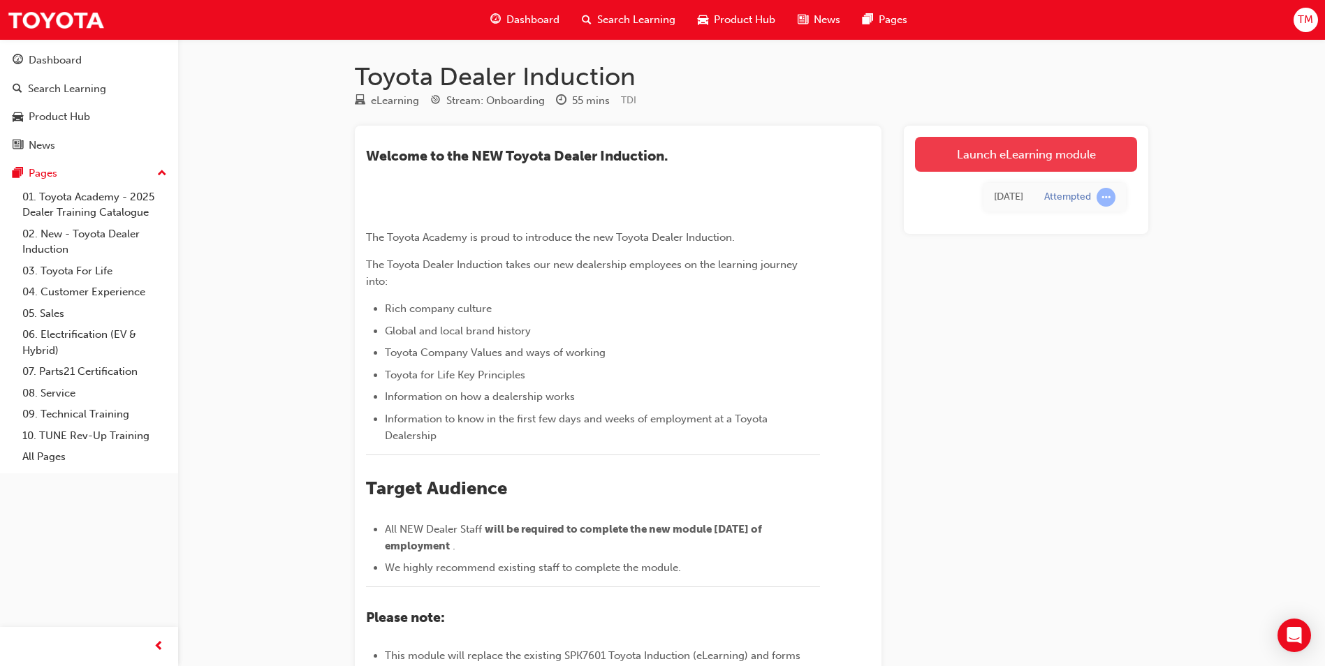  What do you see at coordinates (517, 156) in the screenshot?
I see `span: ​Welcome to the NEW Toyota Dealer Induction.` at bounding box center [517, 156].